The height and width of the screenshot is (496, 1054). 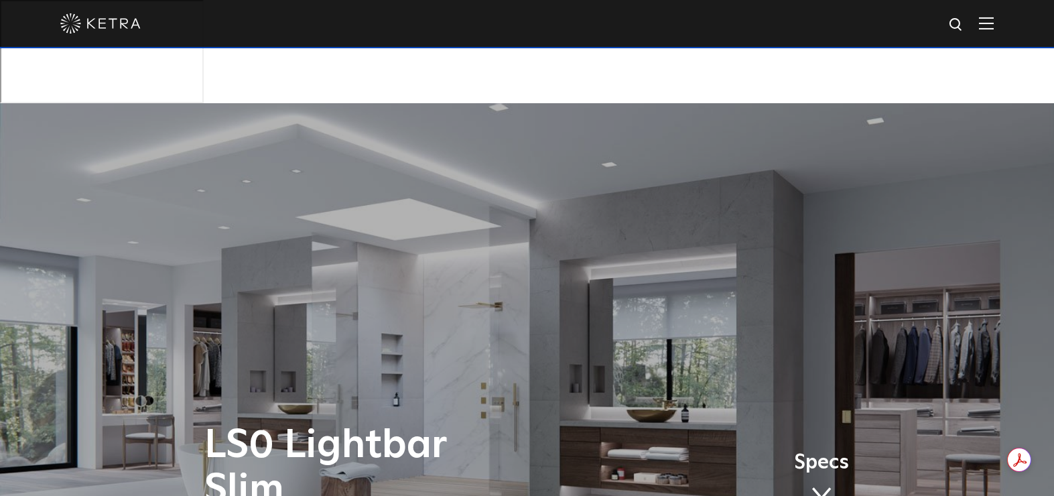 What do you see at coordinates (986, 23) in the screenshot?
I see `img: Hamburger%20Nav.svg` at bounding box center [986, 23].